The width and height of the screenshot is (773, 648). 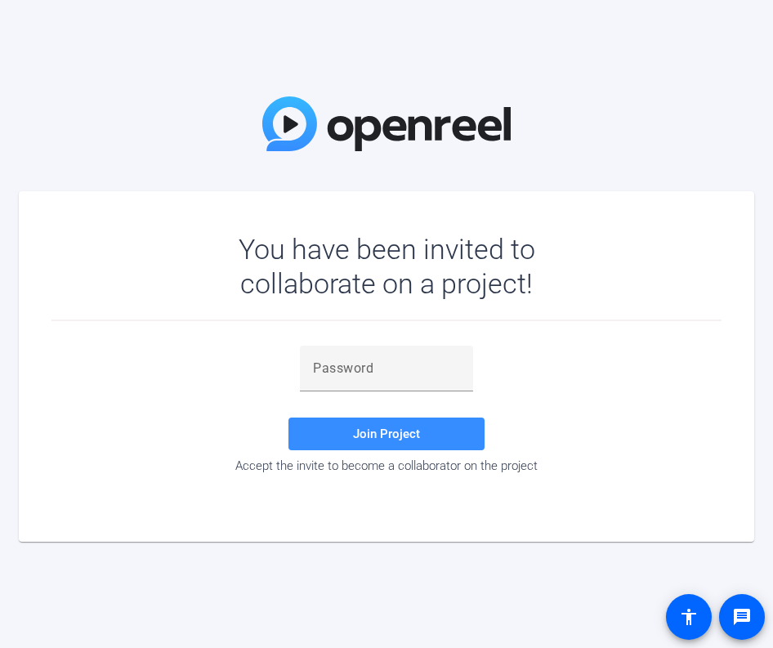 I want to click on button: Join Project, so click(x=386, y=434).